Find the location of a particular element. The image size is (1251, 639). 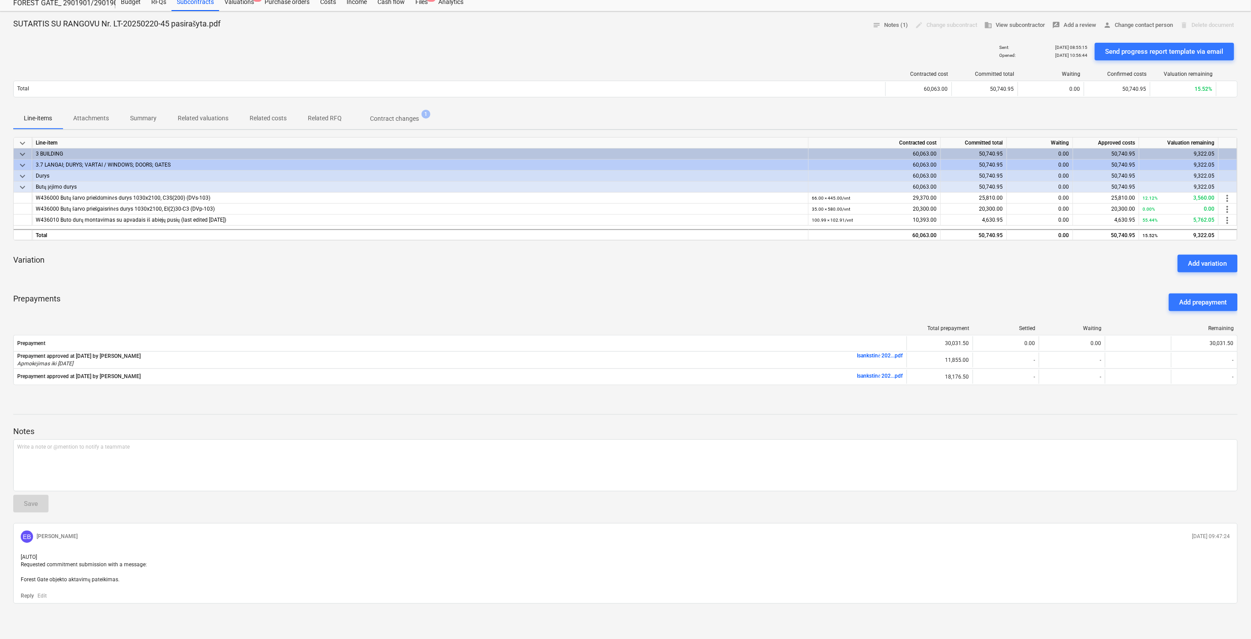

div: 3.7 LANGAI; DURYS; VARTAI / WINDOWS; DOORS; GATES is located at coordinates (420, 165).